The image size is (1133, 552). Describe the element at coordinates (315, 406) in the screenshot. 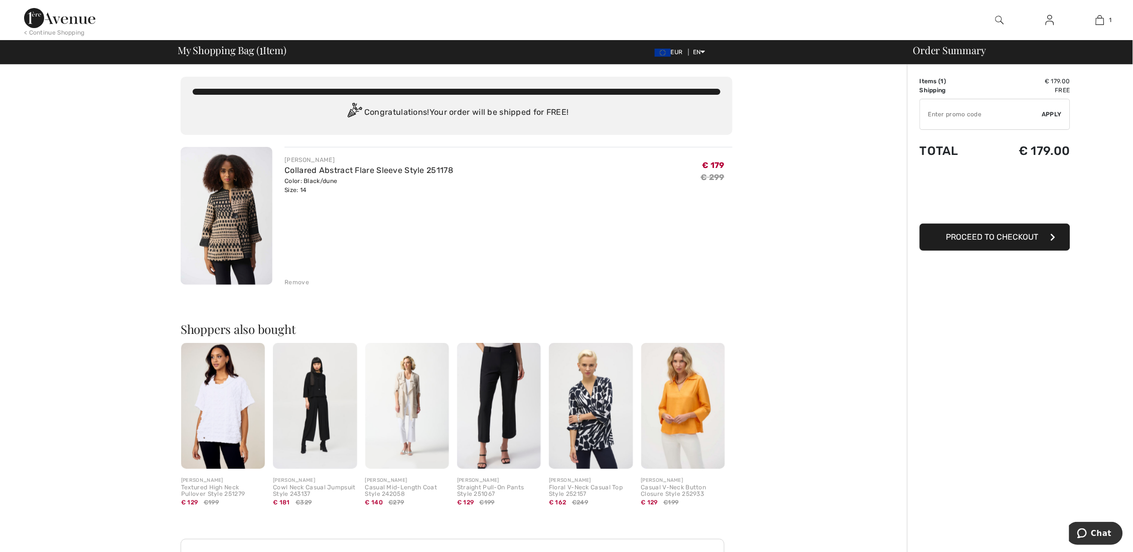

I see `img: Cowl Neck Casual Jumpsuit Style 243137` at that location.